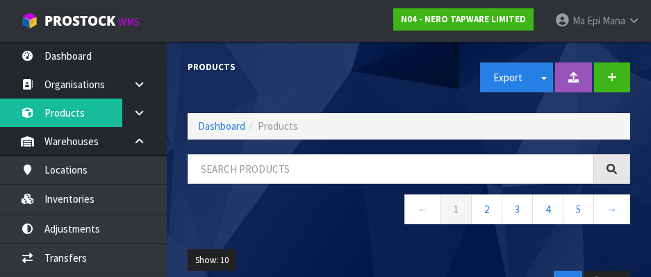  I want to click on span: Mana, so click(613, 20).